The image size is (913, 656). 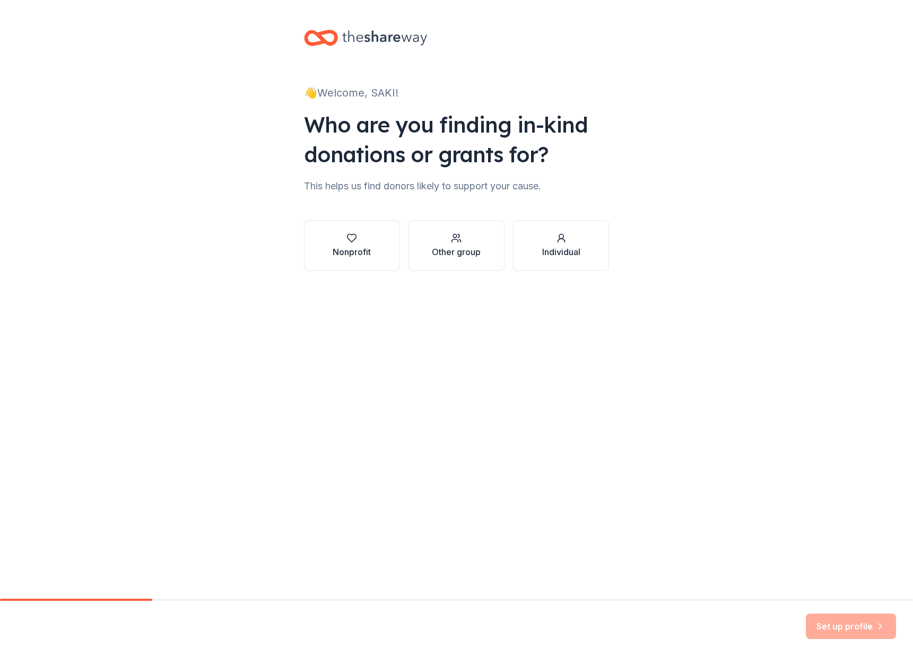 What do you see at coordinates (457, 140) in the screenshot?
I see `div: Who are you finding in-kind donations or grants for?` at bounding box center [457, 140].